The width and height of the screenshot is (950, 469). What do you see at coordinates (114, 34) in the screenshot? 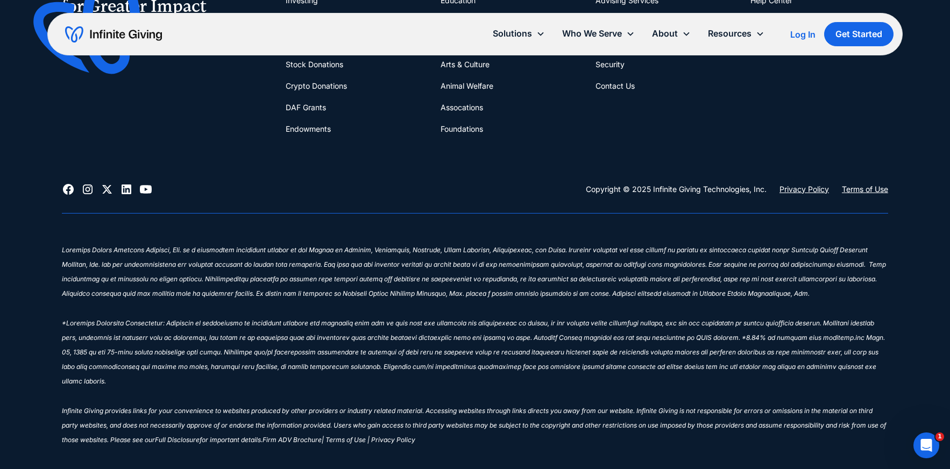
I see `a: home` at bounding box center [114, 34].